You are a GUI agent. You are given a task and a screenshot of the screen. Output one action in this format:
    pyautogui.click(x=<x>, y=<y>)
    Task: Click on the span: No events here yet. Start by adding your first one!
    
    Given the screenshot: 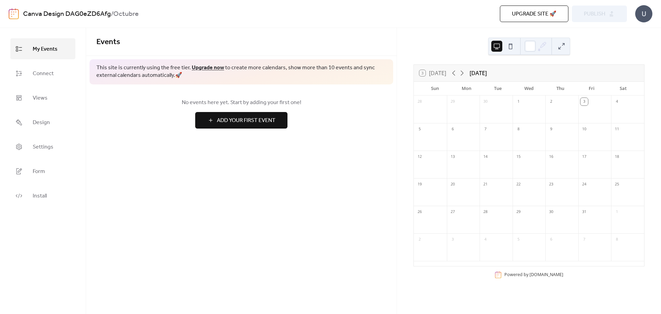 What is the action you would take?
    pyautogui.click(x=241, y=103)
    